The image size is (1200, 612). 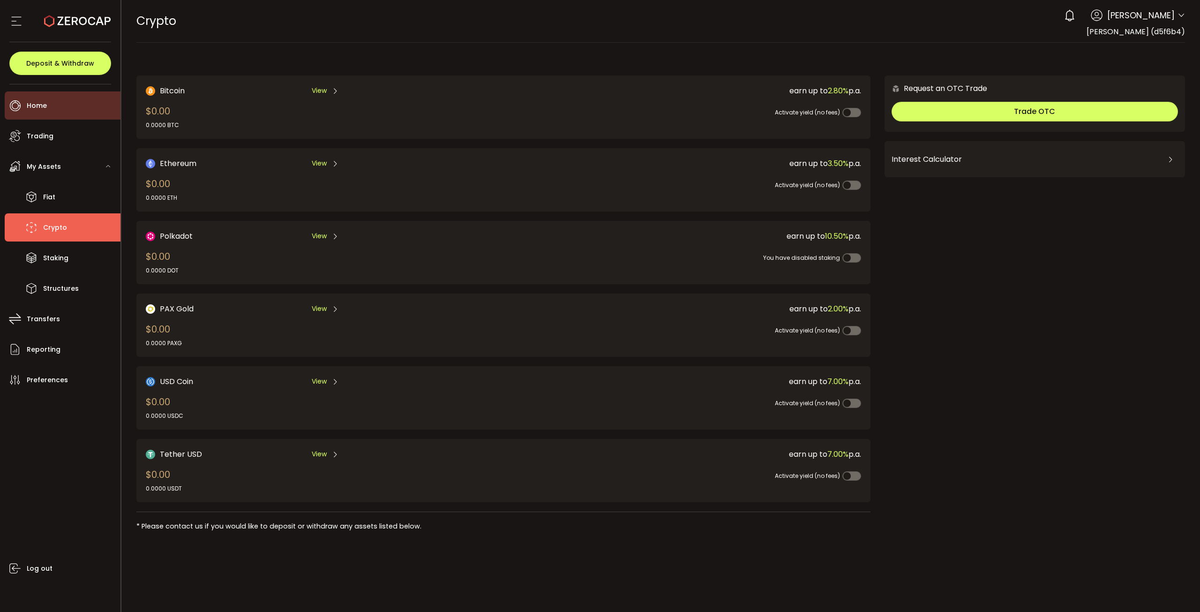 What do you see at coordinates (162, 271) in the screenshot?
I see `div: 0.0000 DOT` at bounding box center [162, 271].